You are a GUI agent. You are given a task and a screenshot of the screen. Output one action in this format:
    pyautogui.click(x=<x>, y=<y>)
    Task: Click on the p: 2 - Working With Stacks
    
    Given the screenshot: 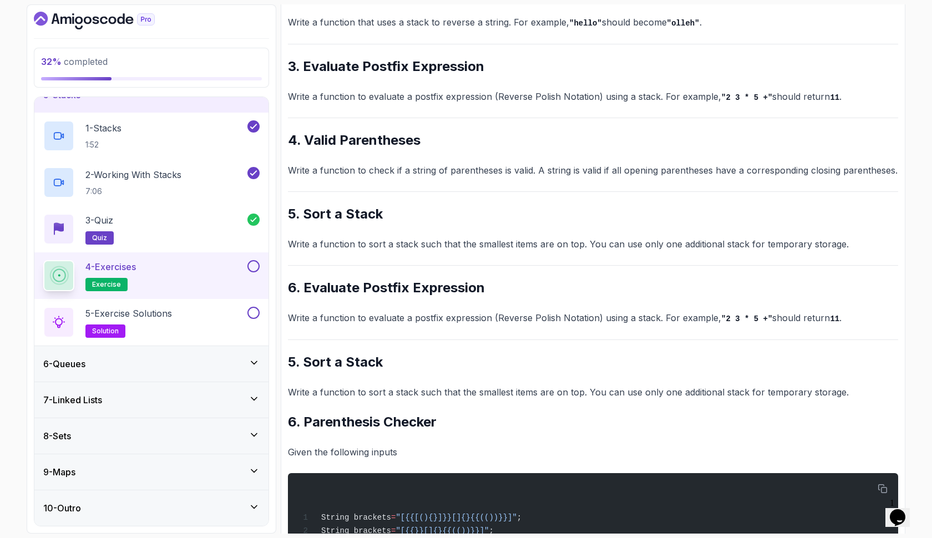 What is the action you would take?
    pyautogui.click(x=133, y=175)
    